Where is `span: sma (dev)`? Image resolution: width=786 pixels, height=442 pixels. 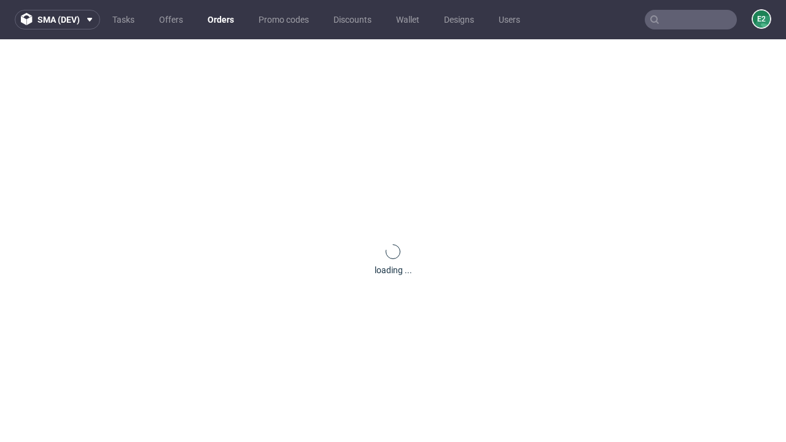 span: sma (dev) is located at coordinates (58, 20).